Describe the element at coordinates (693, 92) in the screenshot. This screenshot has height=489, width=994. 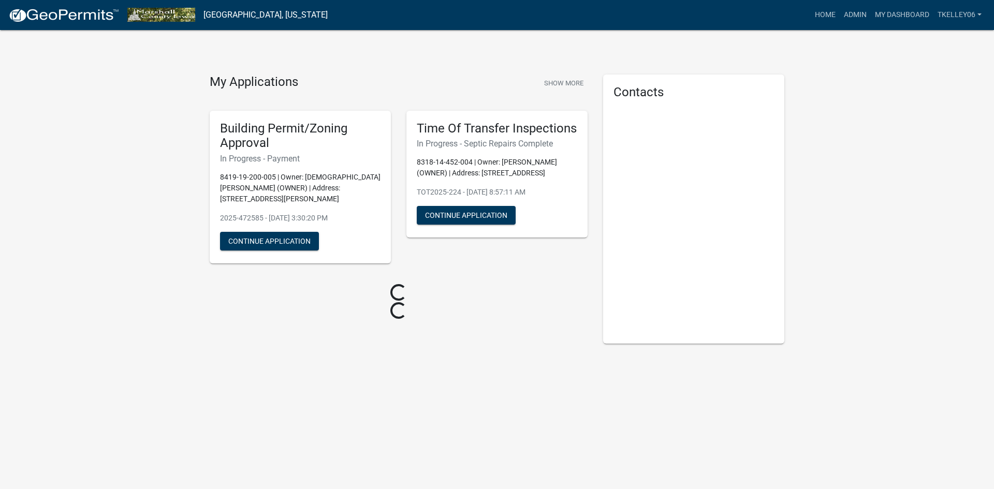
I see `h5: Contacts` at that location.